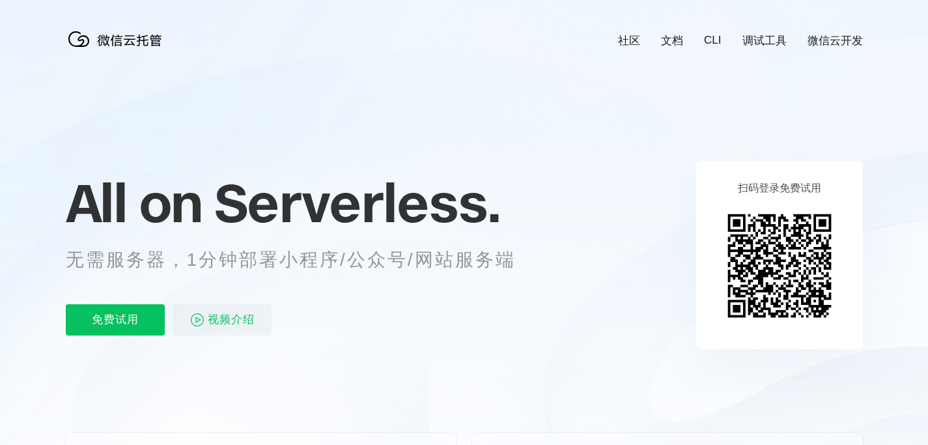 This screenshot has width=928, height=445. What do you see at coordinates (115, 320) in the screenshot?
I see `p: 免费试用` at bounding box center [115, 320].